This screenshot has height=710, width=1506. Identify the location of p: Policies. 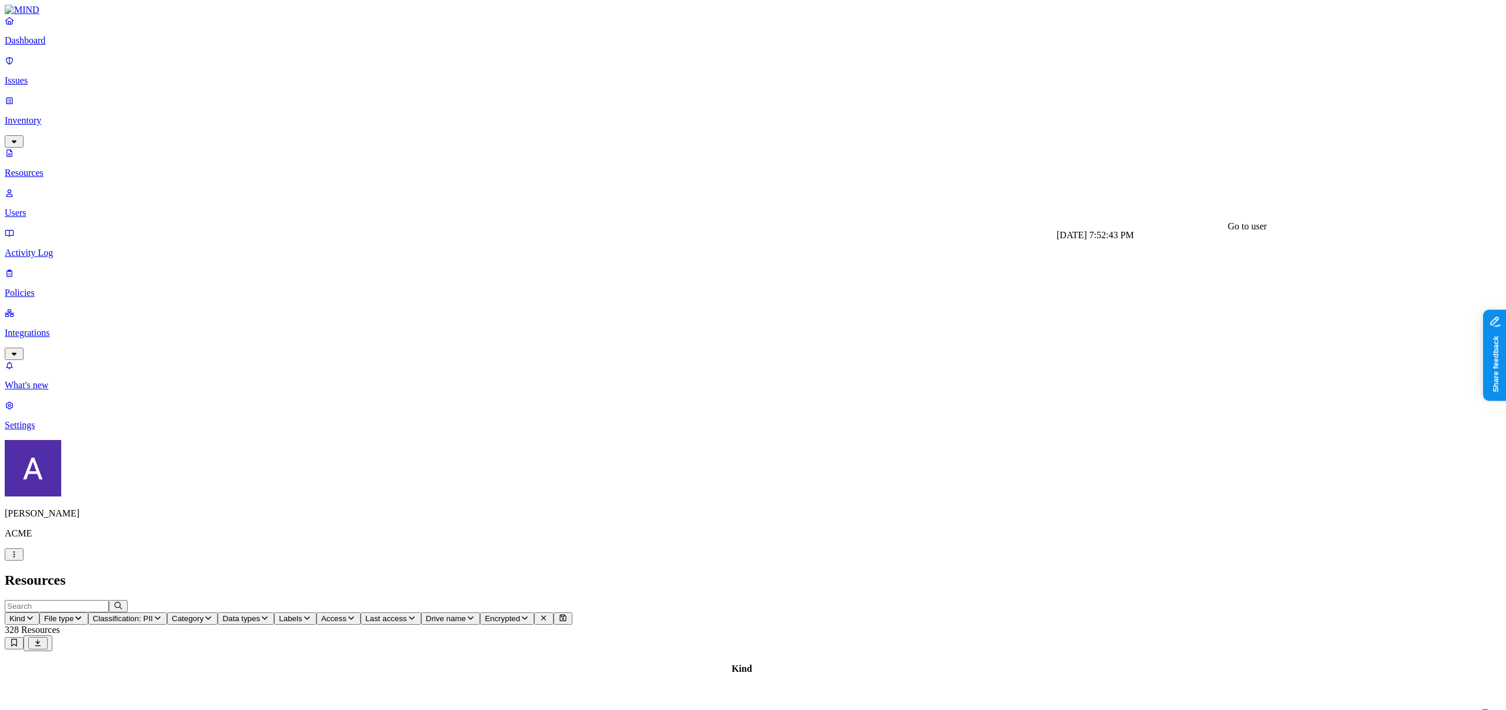
(753, 293).